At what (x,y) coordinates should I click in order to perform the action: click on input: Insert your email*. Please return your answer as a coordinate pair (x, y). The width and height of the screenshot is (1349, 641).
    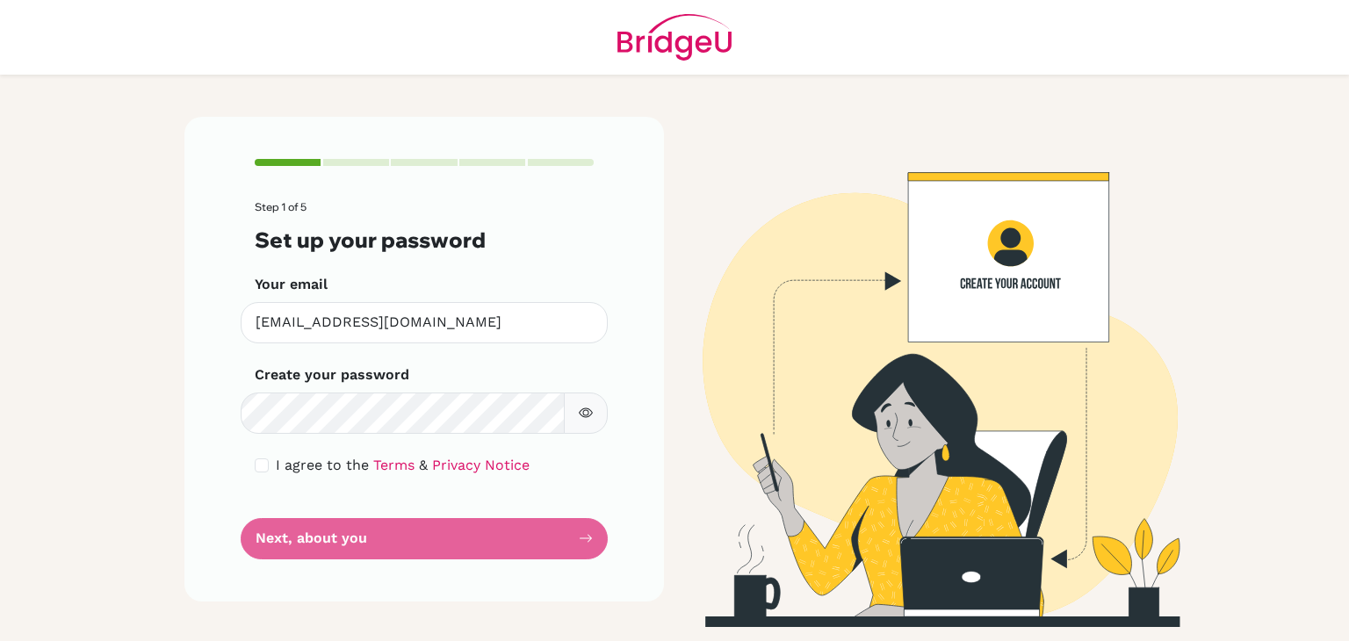
    Looking at the image, I should click on (424, 322).